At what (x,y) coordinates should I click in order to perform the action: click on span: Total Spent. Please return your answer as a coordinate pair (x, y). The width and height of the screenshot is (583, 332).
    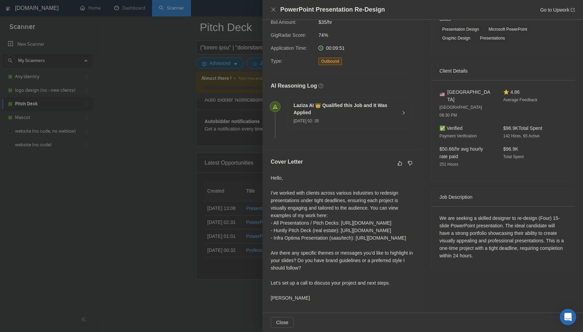
    Looking at the image, I should click on (513, 157).